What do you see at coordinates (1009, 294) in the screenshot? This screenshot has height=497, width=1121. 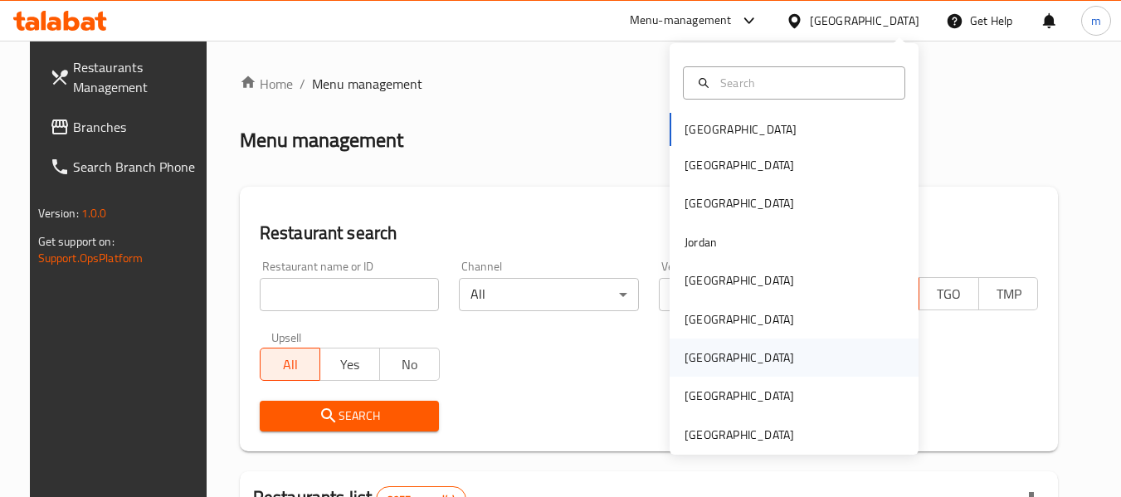 I see `span: TMP` at bounding box center [1009, 294].